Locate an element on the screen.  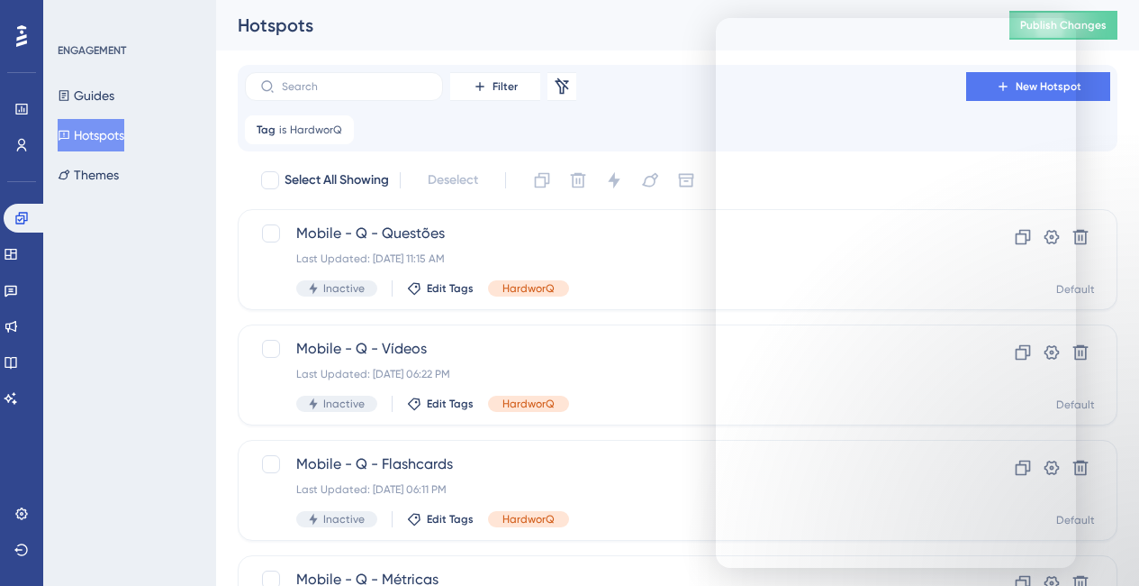
input: Search is located at coordinates (355, 86).